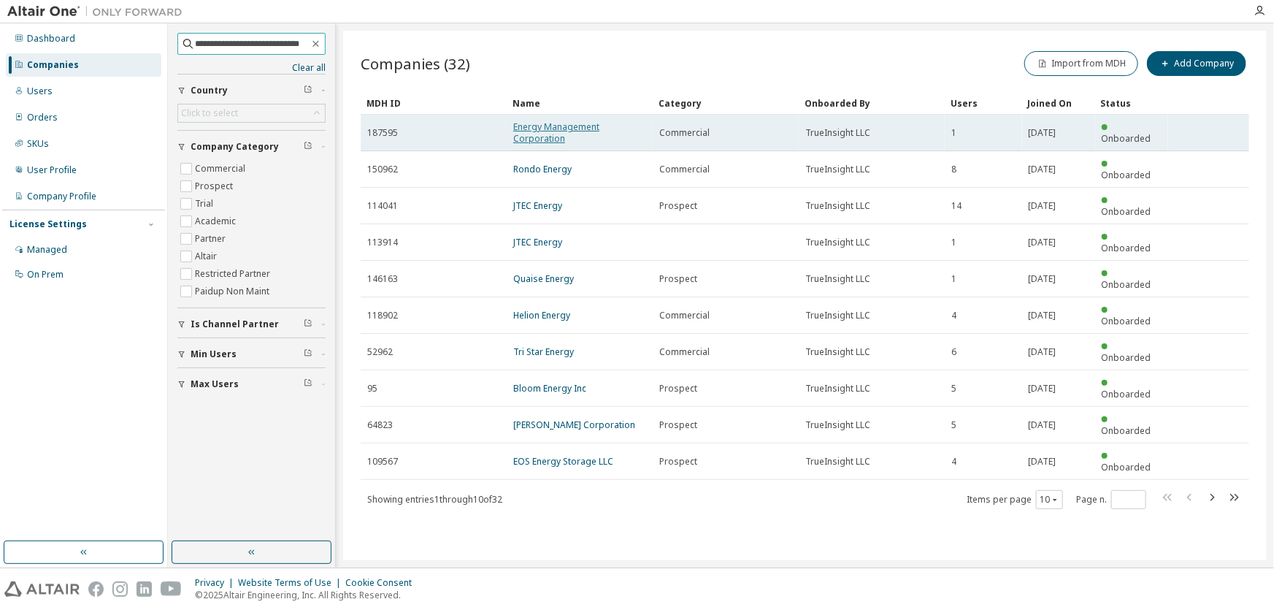  I want to click on span: 52962, so click(380, 352).